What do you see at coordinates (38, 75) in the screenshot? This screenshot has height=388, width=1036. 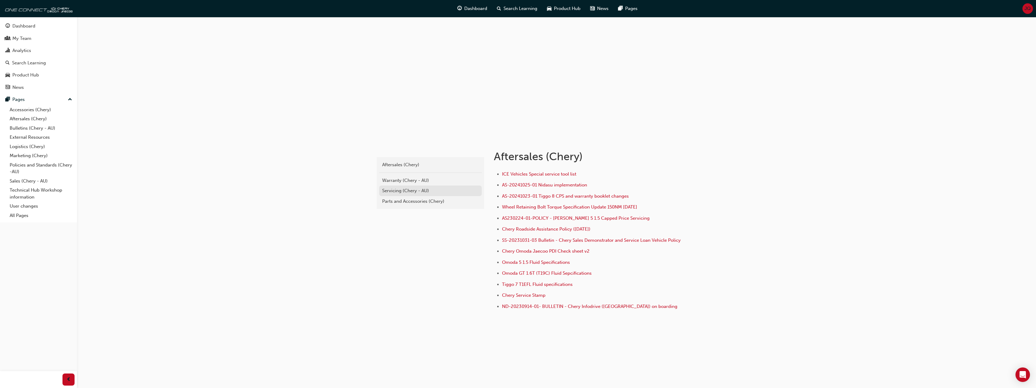 I see `a: Product Hub` at bounding box center [38, 75].